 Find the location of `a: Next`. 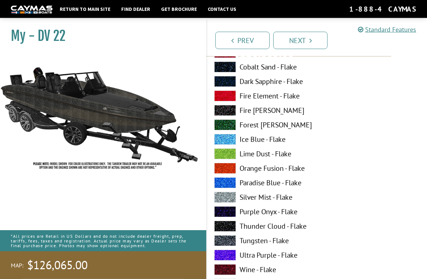

a: Next is located at coordinates (300, 41).